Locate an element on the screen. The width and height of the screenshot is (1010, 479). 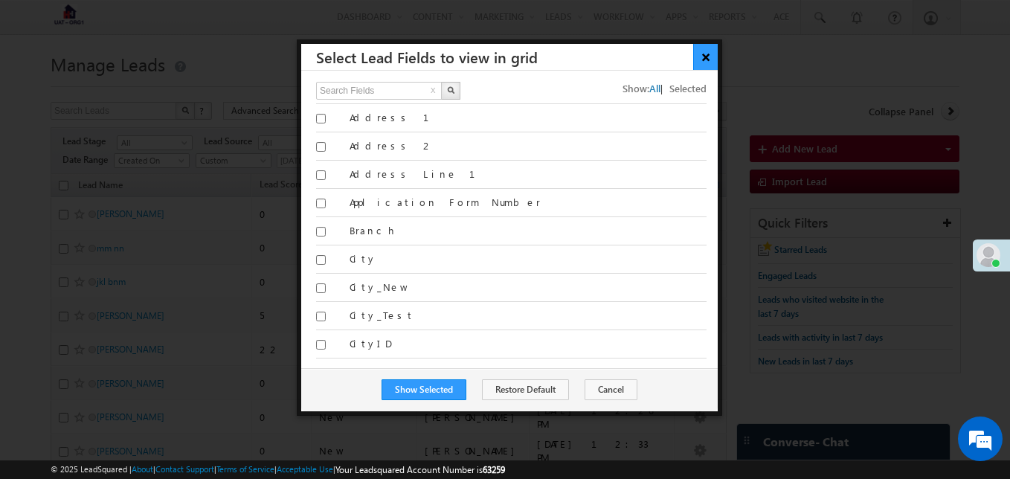
textarea: Type your message and hit 'Enter' is located at coordinates (145, 249).